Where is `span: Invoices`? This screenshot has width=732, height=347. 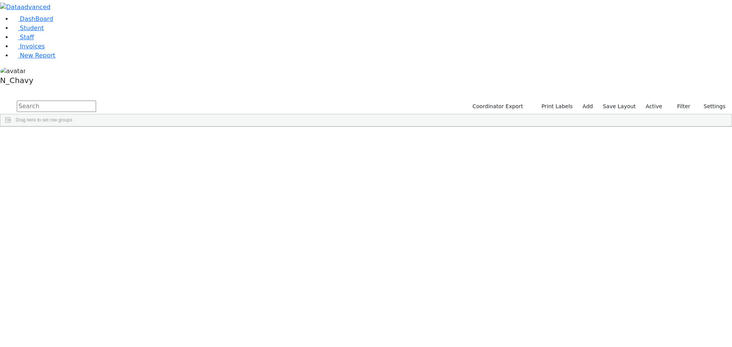 span: Invoices is located at coordinates (32, 46).